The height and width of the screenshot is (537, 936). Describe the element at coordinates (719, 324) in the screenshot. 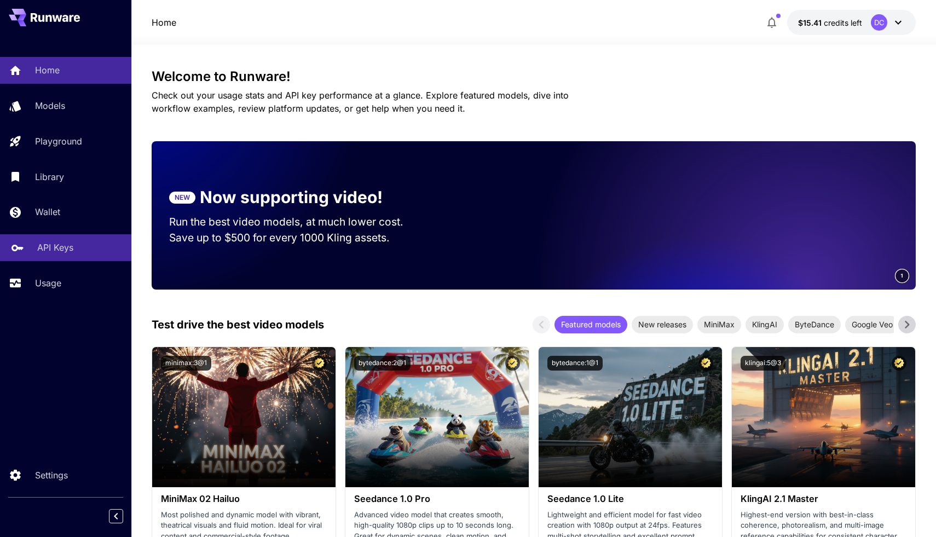

I see `span: MiniMax` at that location.